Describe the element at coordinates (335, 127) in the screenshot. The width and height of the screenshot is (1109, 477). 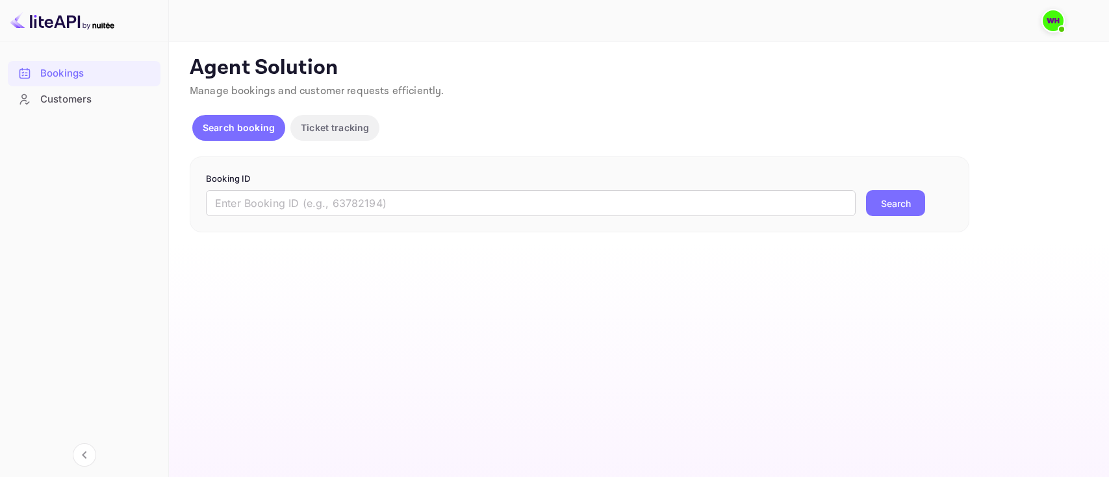
I see `p: Ticket tracking` at that location.